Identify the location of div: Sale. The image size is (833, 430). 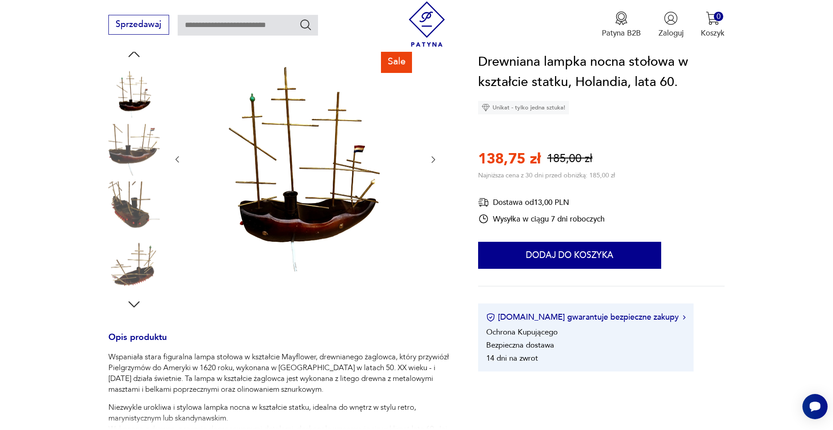
(396, 61).